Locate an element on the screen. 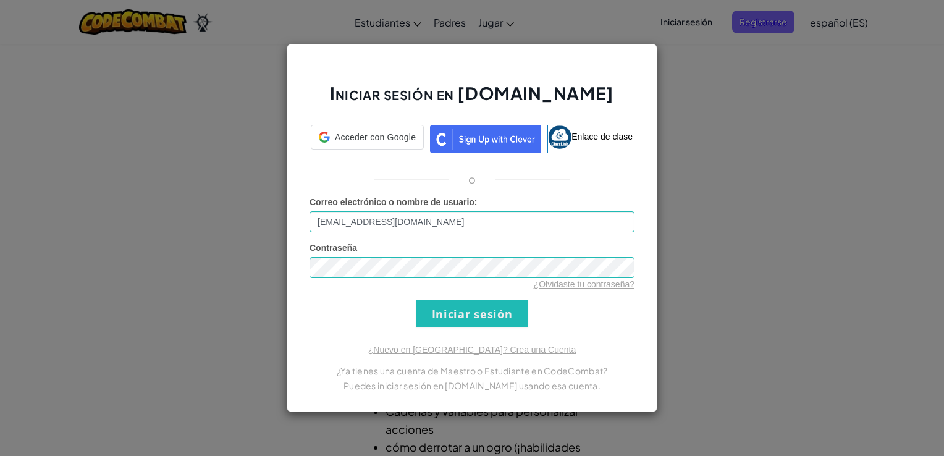  a: Acceder con Google is located at coordinates (367, 139).